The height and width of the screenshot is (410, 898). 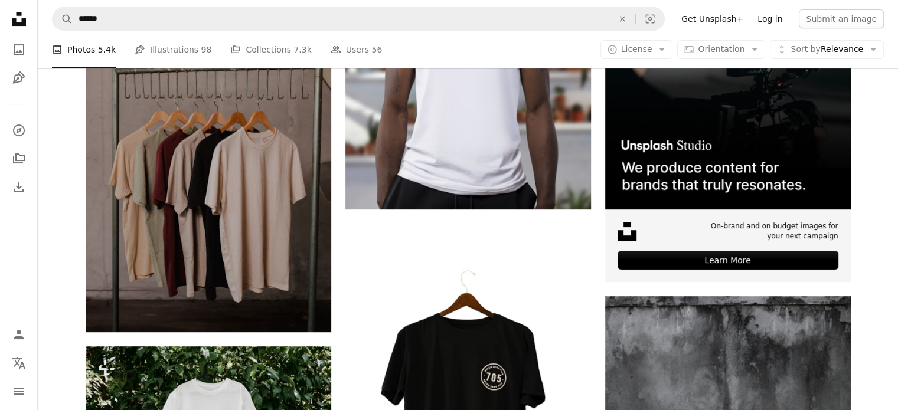 I want to click on span: 98, so click(x=207, y=50).